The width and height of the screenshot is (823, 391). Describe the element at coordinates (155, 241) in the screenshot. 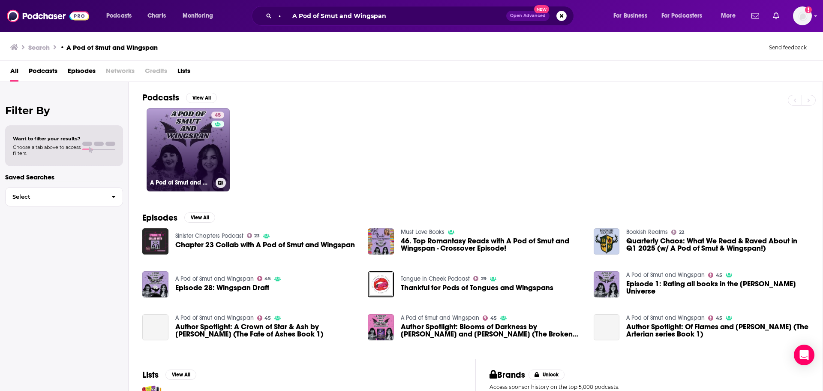

I see `img: Chapter 23 Collab with A Pod of Smut and Wingspan` at that location.